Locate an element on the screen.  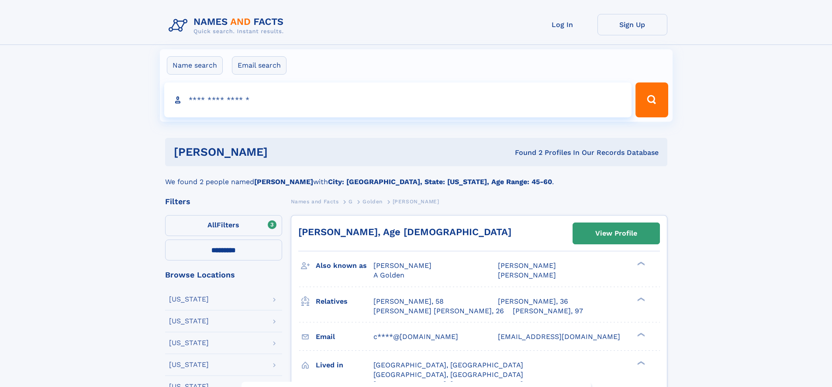
span: A Golden is located at coordinates (389, 275).